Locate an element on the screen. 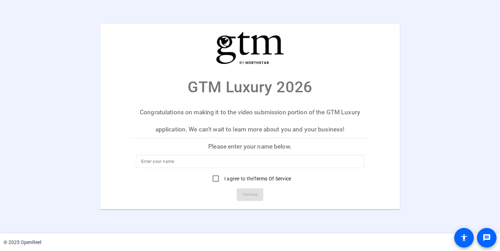 The width and height of the screenshot is (500, 251). input: Enter your name is located at coordinates (250, 161).